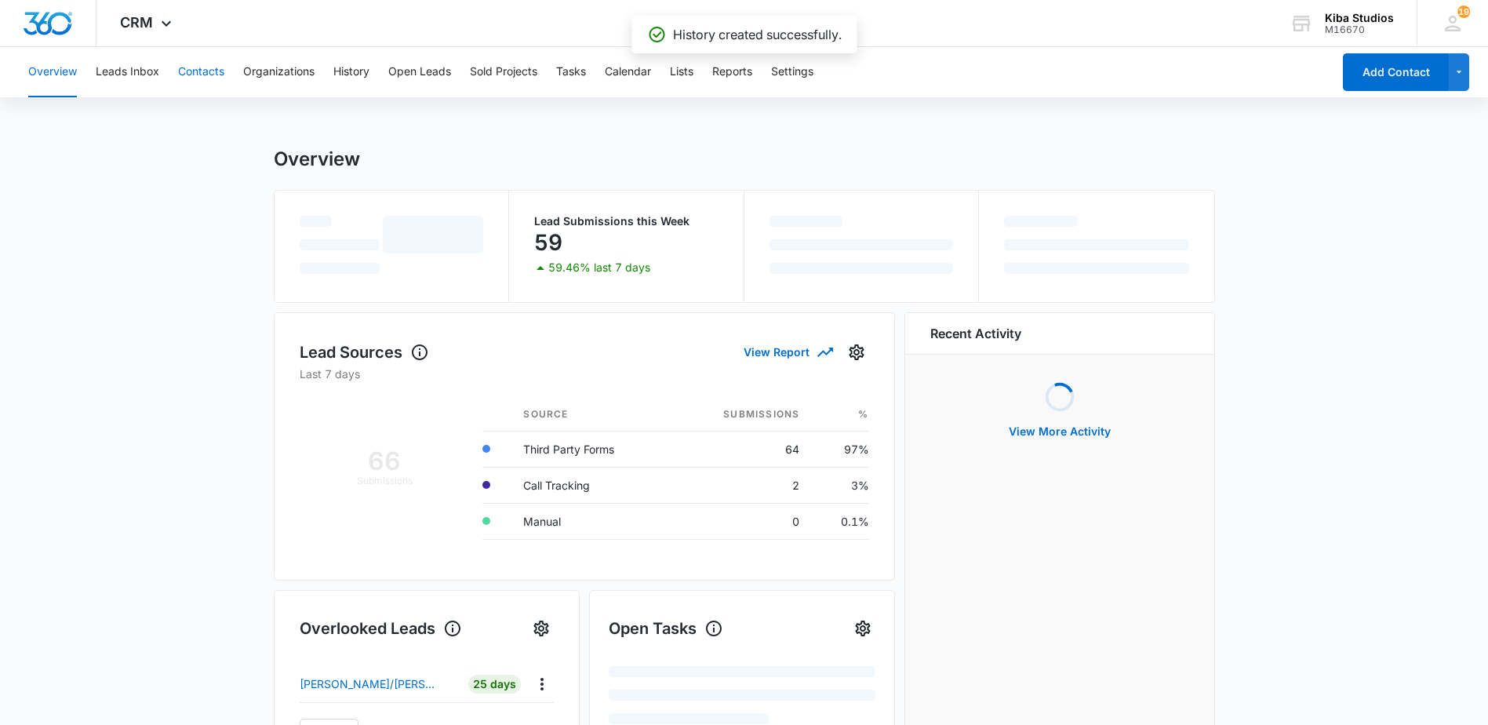 The height and width of the screenshot is (725, 1488). I want to click on p: History created successfully., so click(756, 35).